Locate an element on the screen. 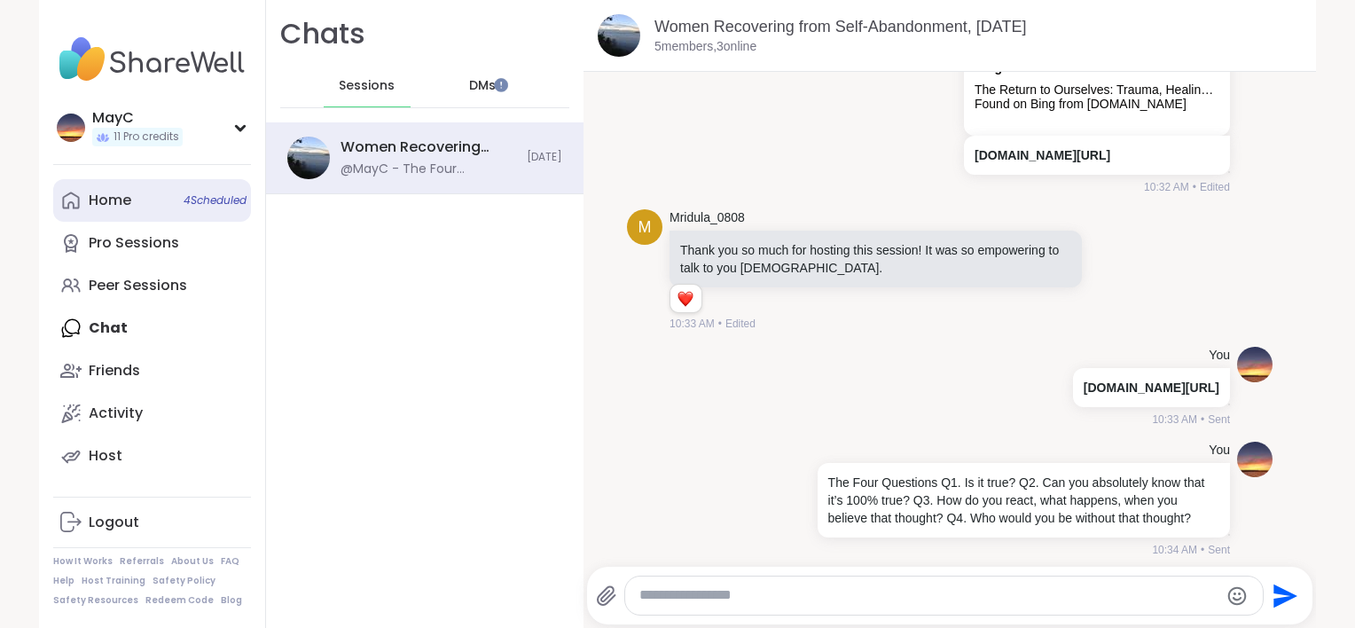 The width and height of the screenshot is (1355, 628). div: MayC is located at coordinates (137, 118).